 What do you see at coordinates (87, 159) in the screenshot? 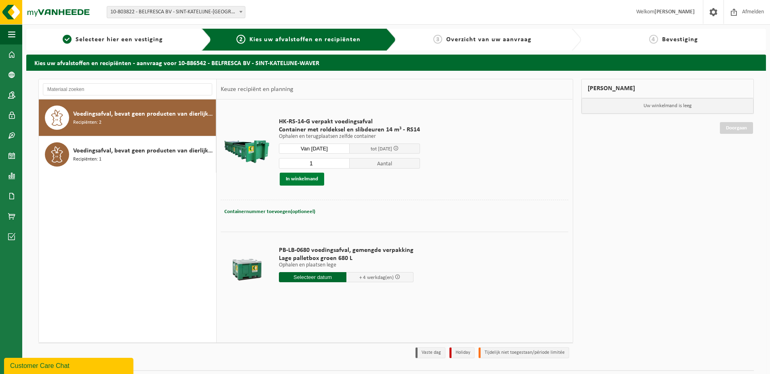
I see `span: Recipiënten: 1` at bounding box center [87, 159].